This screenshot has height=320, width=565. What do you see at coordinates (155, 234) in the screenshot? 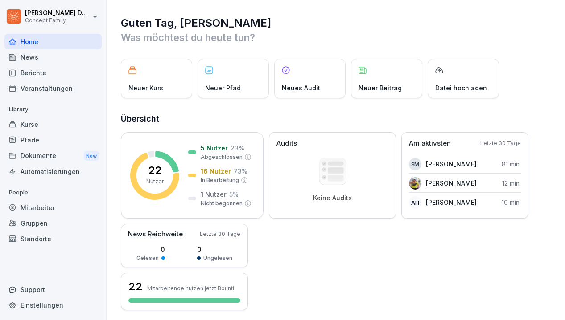
I see `p: News Reichweite` at bounding box center [155, 234].